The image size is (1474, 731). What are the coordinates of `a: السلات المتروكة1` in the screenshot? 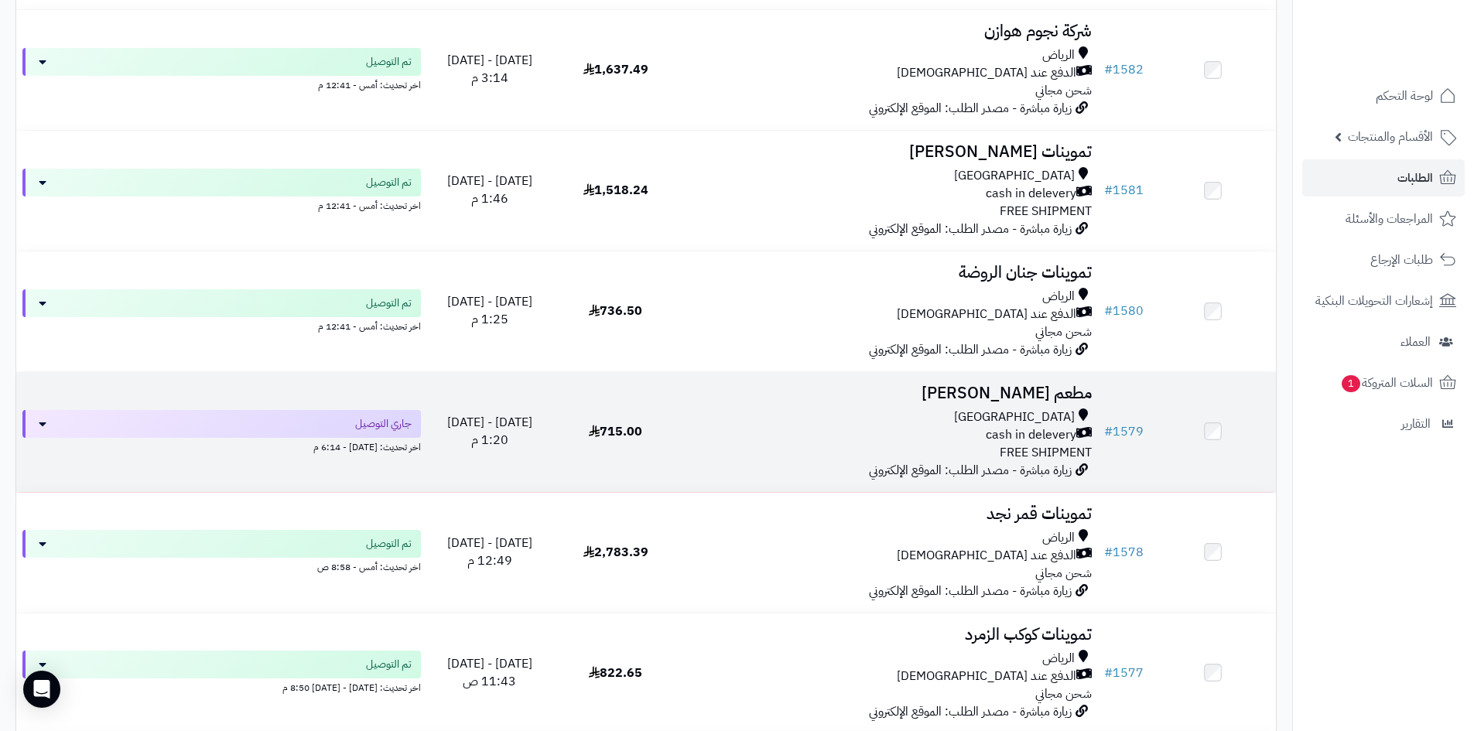 It's located at (1383, 383).